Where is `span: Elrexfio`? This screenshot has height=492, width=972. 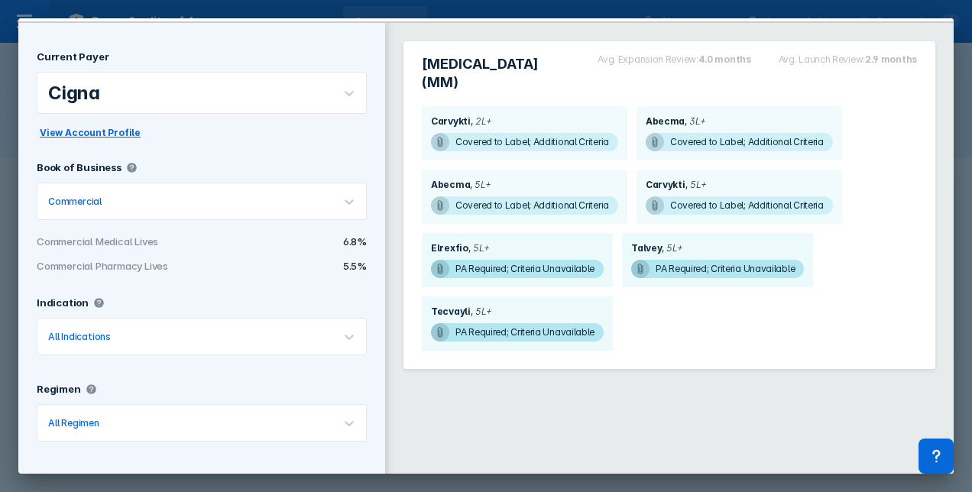 span: Elrexfio is located at coordinates (449, 248).